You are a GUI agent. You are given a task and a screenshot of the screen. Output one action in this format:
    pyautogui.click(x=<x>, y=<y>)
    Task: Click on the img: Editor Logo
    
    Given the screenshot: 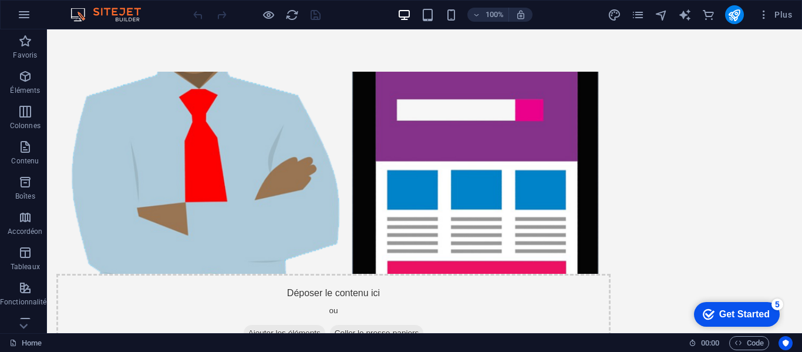 What is the action you would take?
    pyautogui.click(x=112, y=15)
    